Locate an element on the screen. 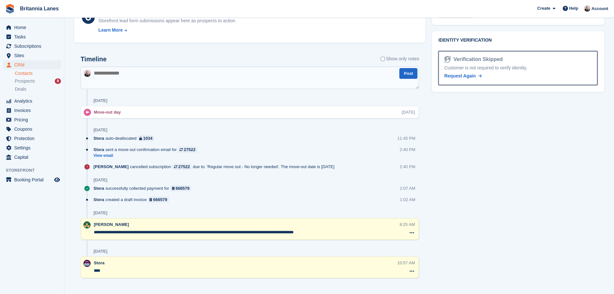 The image size is (614, 294). span: Invoices is located at coordinates (34, 110).